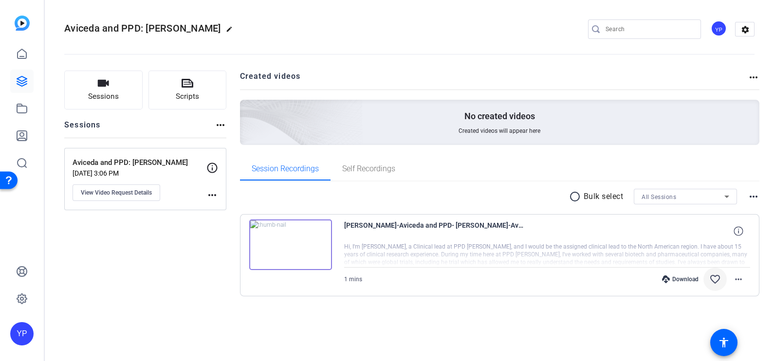 The width and height of the screenshot is (774, 361). Describe the element at coordinates (715, 279) in the screenshot. I see `mat-icon: favorite_border` at that location.